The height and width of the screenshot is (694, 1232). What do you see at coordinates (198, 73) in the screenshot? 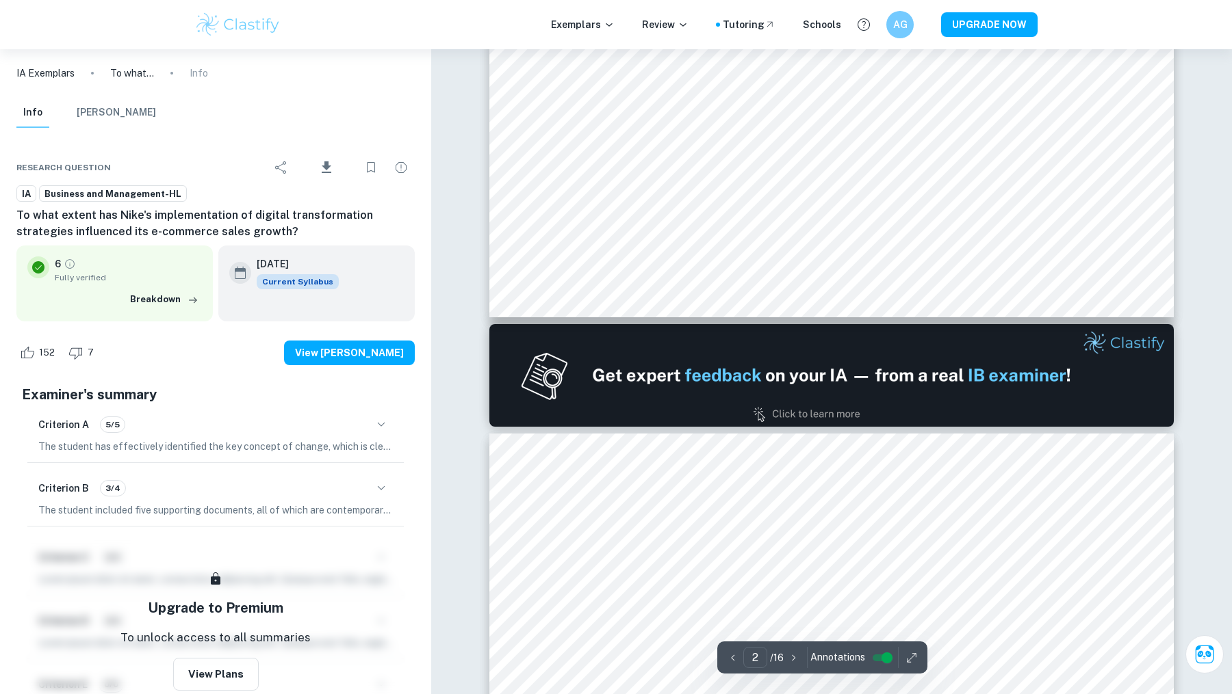
I see `p: Info` at bounding box center [198, 73].